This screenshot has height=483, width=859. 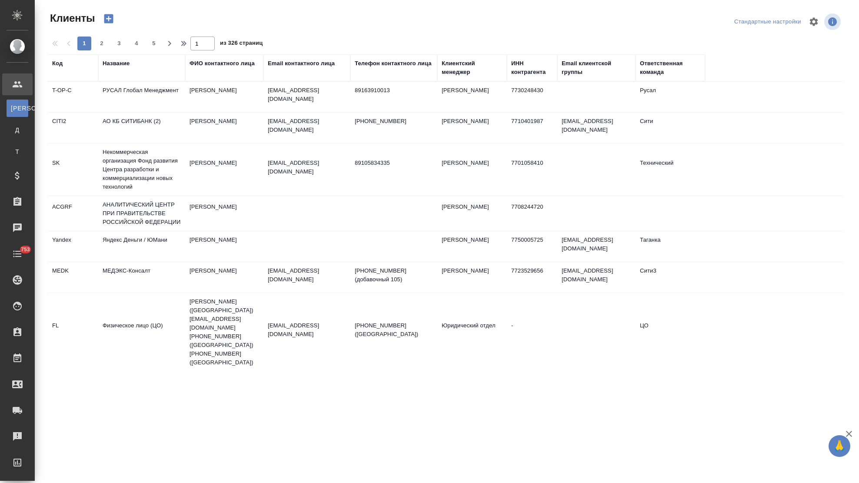 I want to click on td: 7723529656, so click(x=532, y=277).